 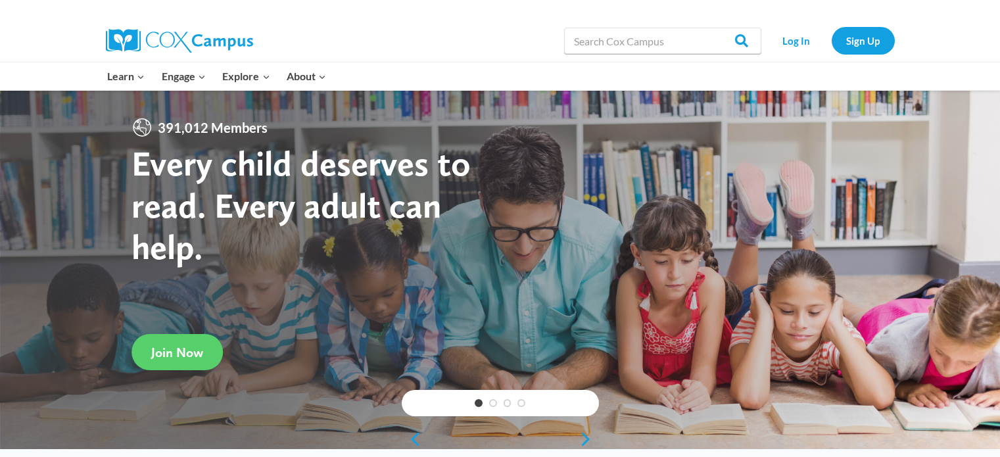 I want to click on a: 2, so click(x=493, y=403).